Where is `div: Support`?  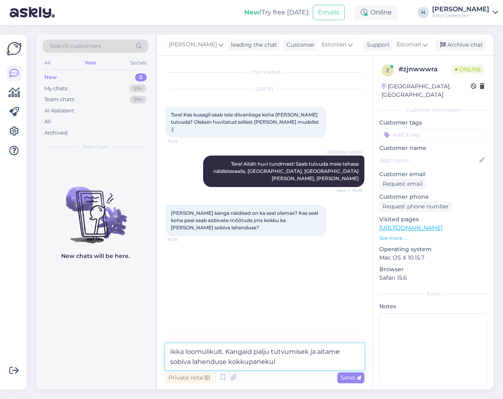 div: Support is located at coordinates (377, 45).